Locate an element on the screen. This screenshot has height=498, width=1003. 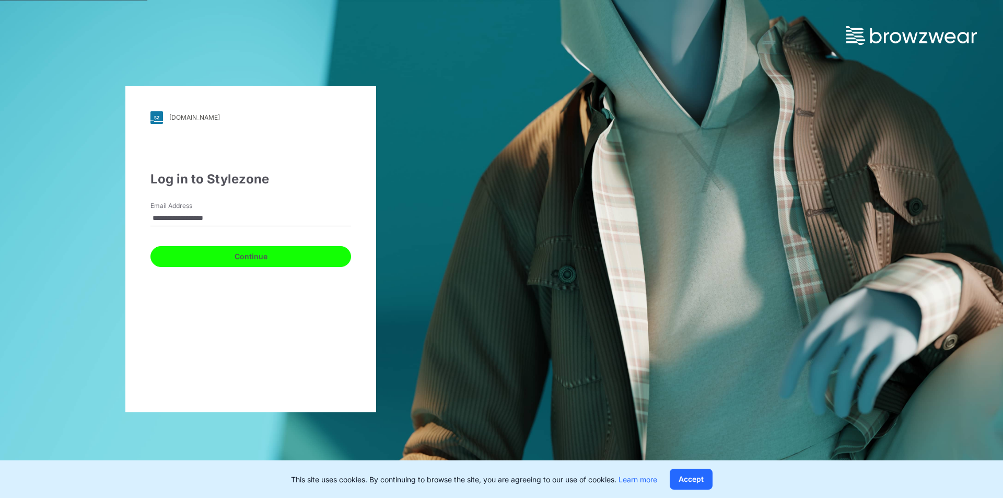
button: Continue is located at coordinates (251, 257).